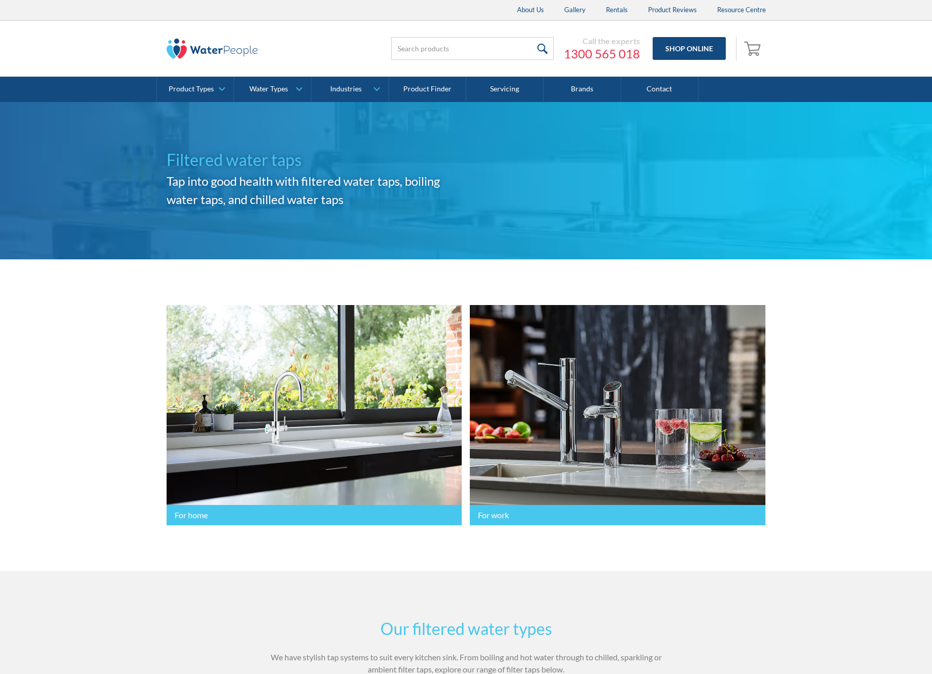 The height and width of the screenshot is (674, 932). I want to click on a: Contact, so click(660, 89).